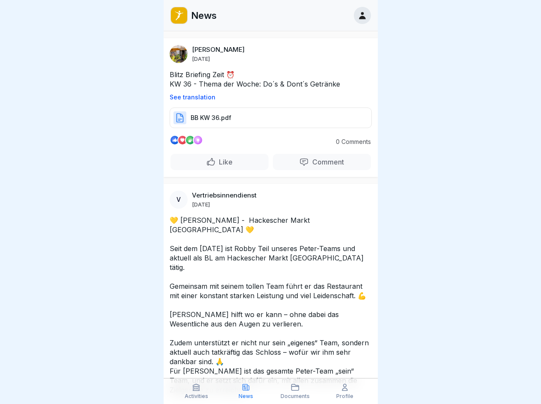  Describe the element at coordinates (271, 97) in the screenshot. I see `p: See translation` at that location.